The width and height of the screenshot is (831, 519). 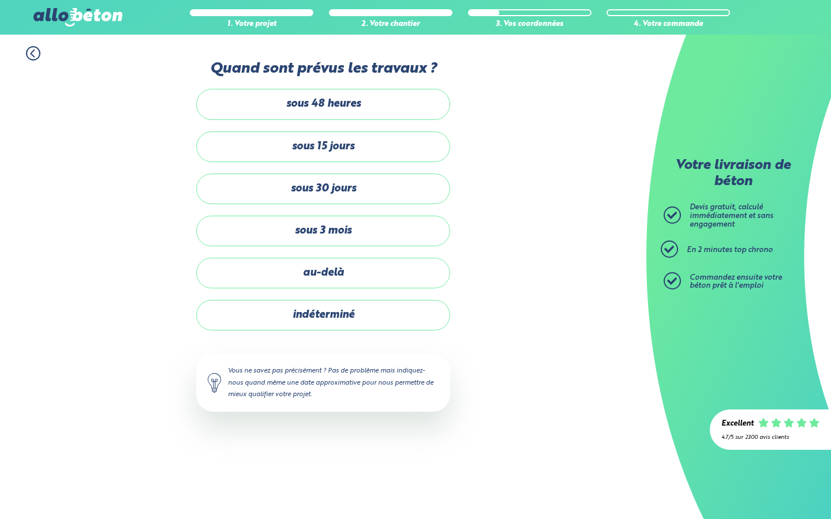 I want to click on label: sous 30 jours, so click(x=323, y=189).